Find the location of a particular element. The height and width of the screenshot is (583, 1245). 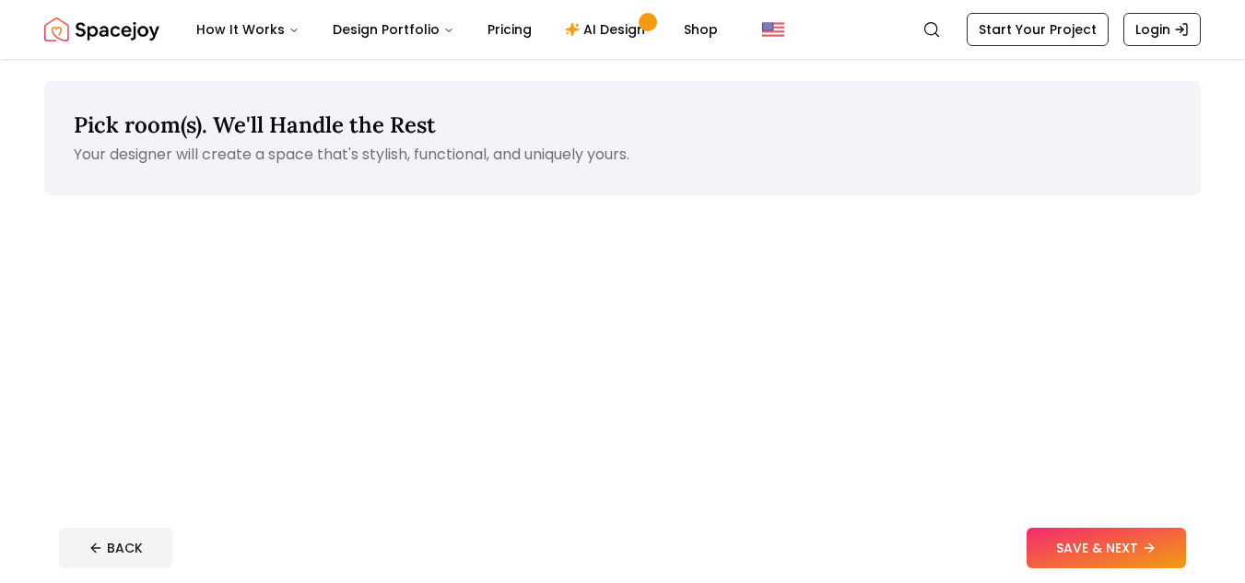

a: Shop is located at coordinates (701, 29).